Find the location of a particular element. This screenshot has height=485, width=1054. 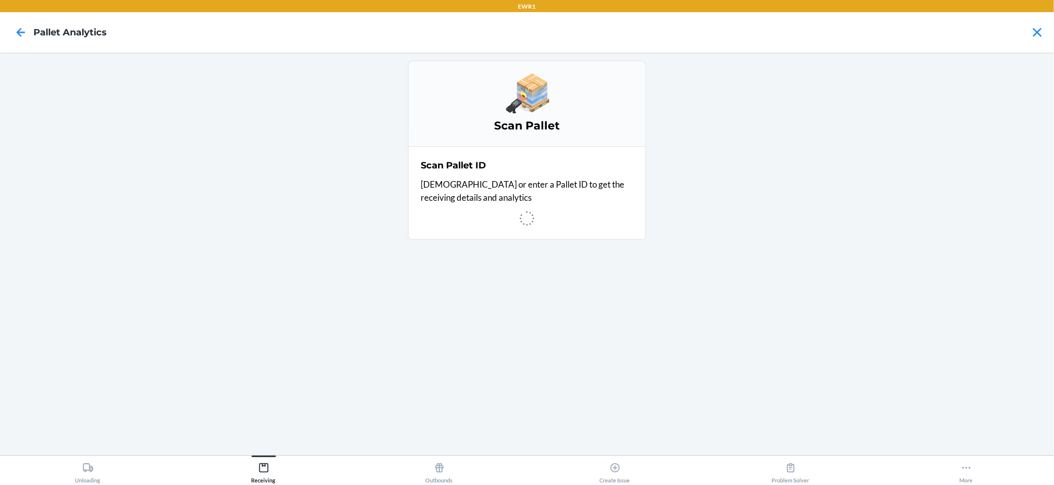

button: Create Issue is located at coordinates (615, 470).